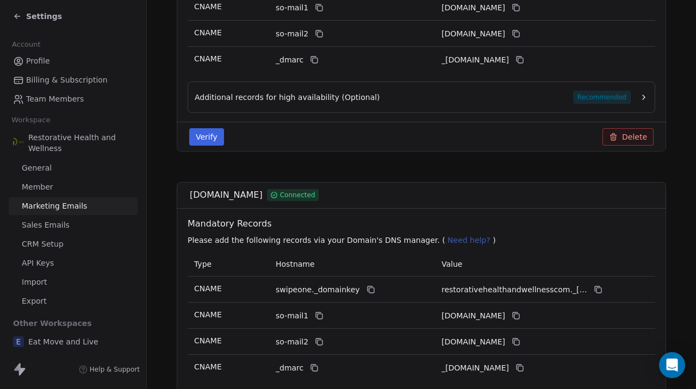 The image size is (696, 389). Describe the element at coordinates (44, 16) in the screenshot. I see `span: Settings` at that location.